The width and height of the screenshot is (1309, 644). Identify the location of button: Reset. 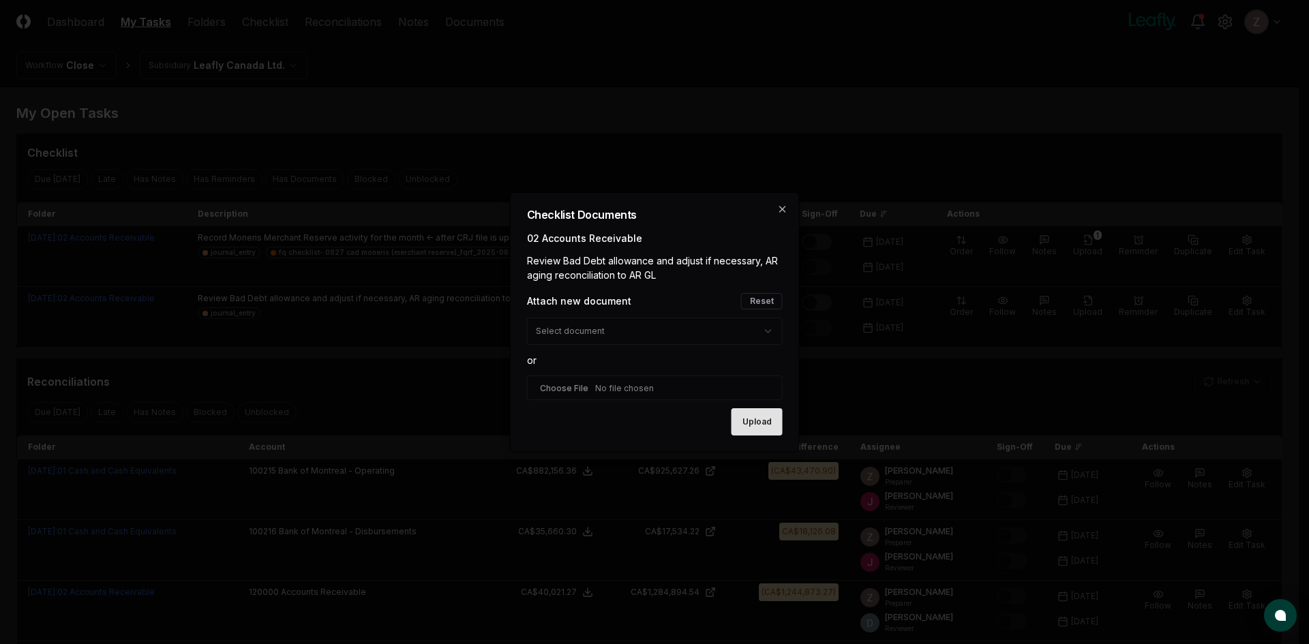
(762, 301).